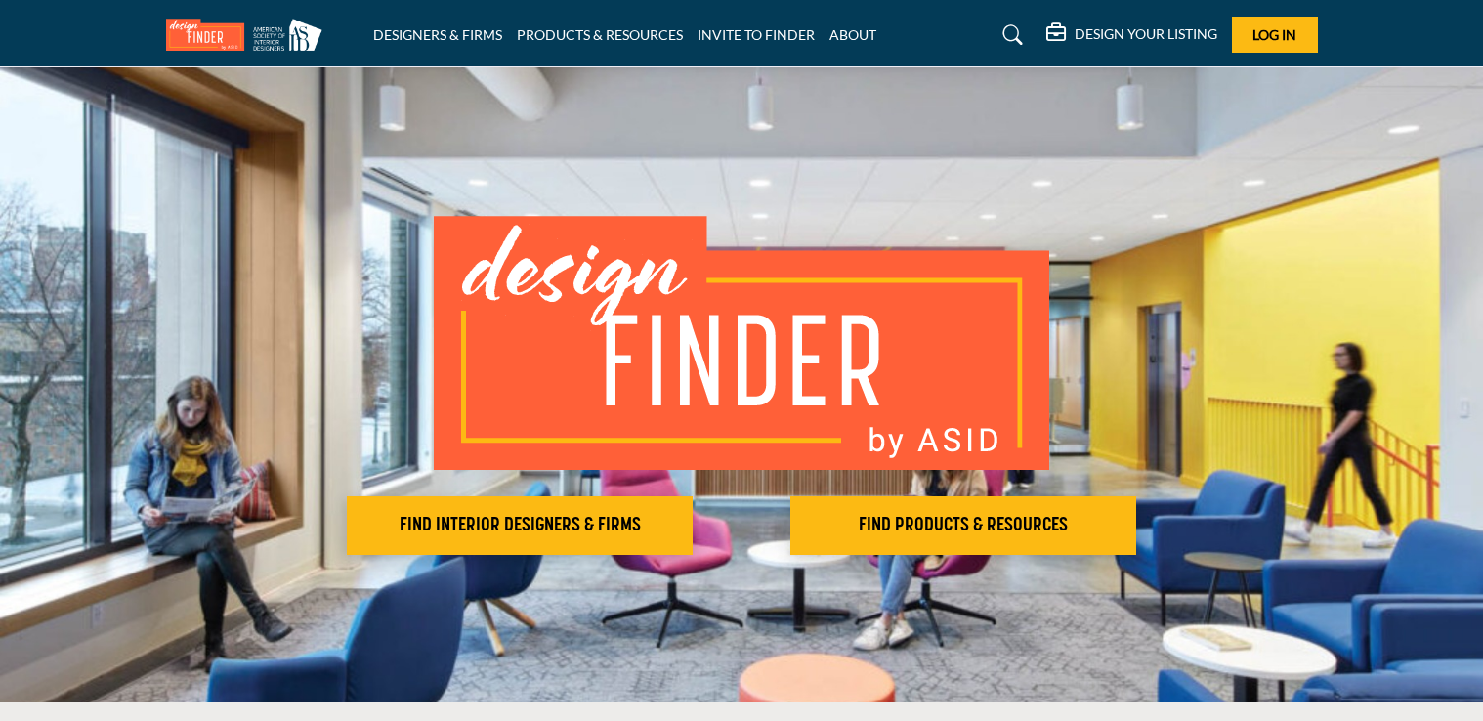 The image size is (1483, 721). What do you see at coordinates (756, 34) in the screenshot?
I see `a: INVITE TO FINDER` at bounding box center [756, 34].